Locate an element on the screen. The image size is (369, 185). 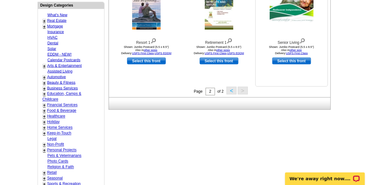
button: Open LiveChat chat widget is located at coordinates (76, 13).